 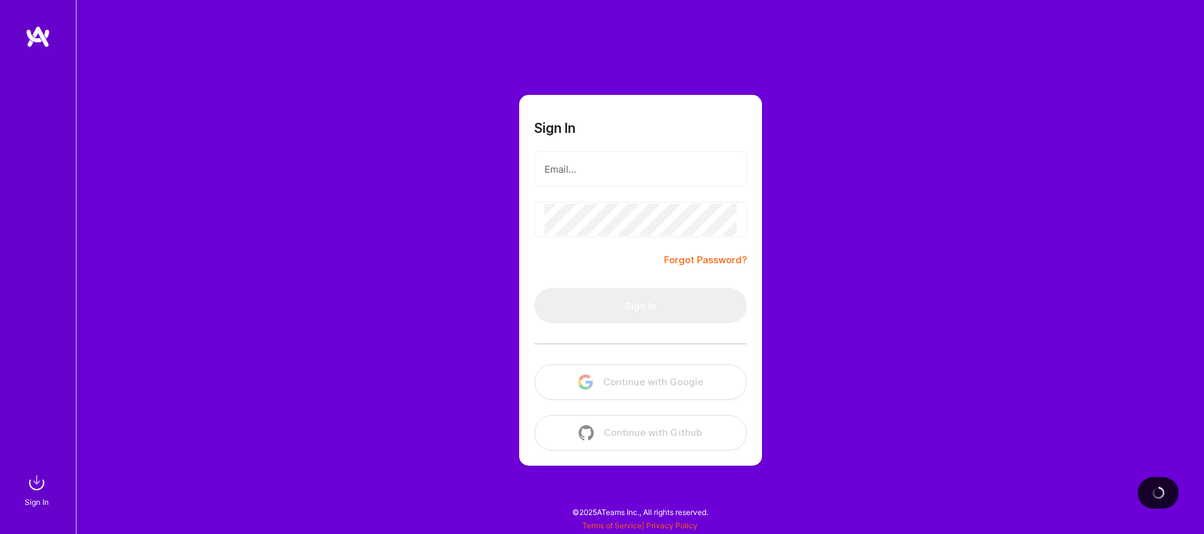 What do you see at coordinates (555, 128) in the screenshot?
I see `h3: Sign In` at bounding box center [555, 128].